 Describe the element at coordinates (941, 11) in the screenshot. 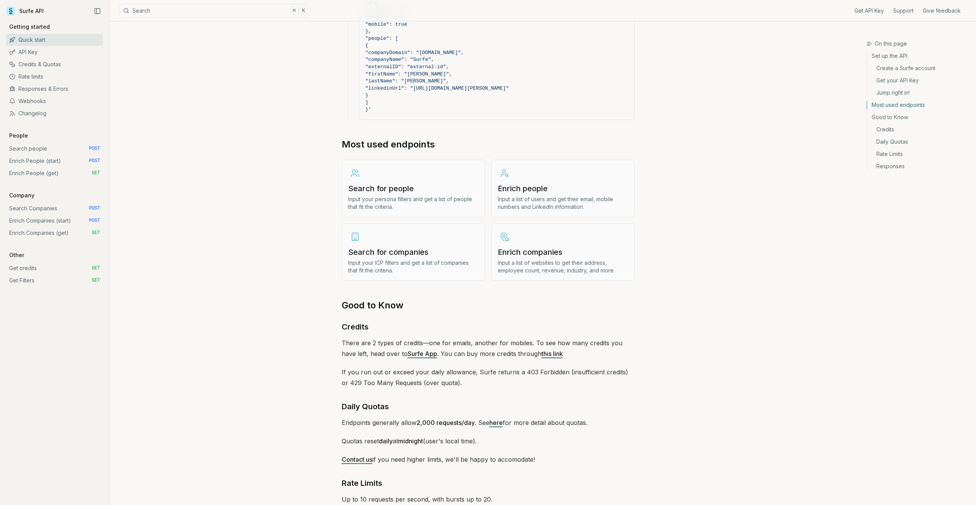

I see `a: Give feedback` at that location.